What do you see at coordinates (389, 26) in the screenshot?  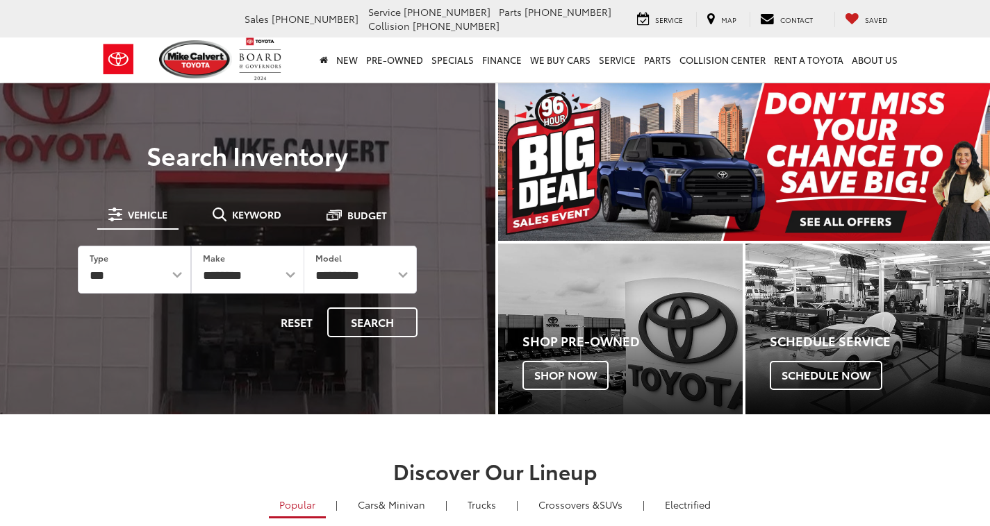 I see `span: Collision` at bounding box center [389, 26].